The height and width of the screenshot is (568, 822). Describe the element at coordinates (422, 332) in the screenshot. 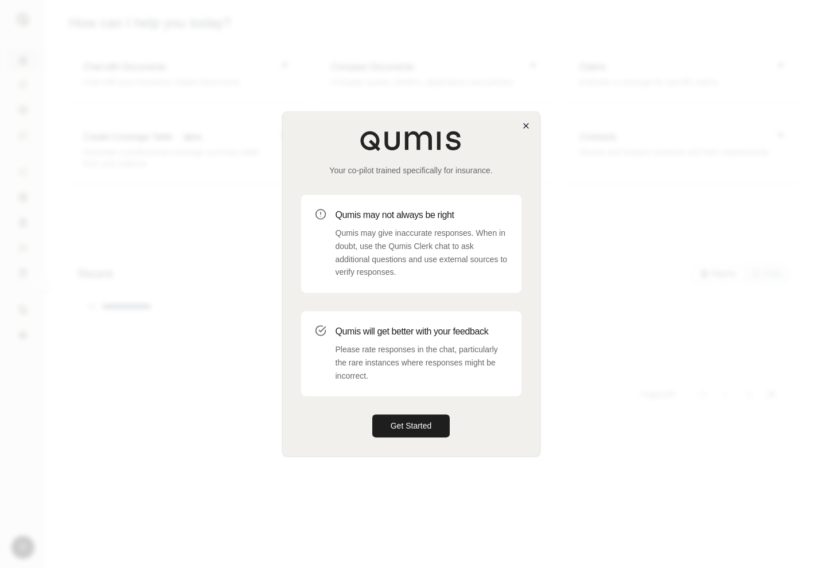

I see `h3: Qumis will get better with your feedback` at that location.